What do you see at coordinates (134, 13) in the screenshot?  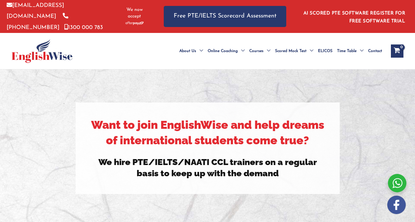 I see `span: We now accept` at bounding box center [134, 13].